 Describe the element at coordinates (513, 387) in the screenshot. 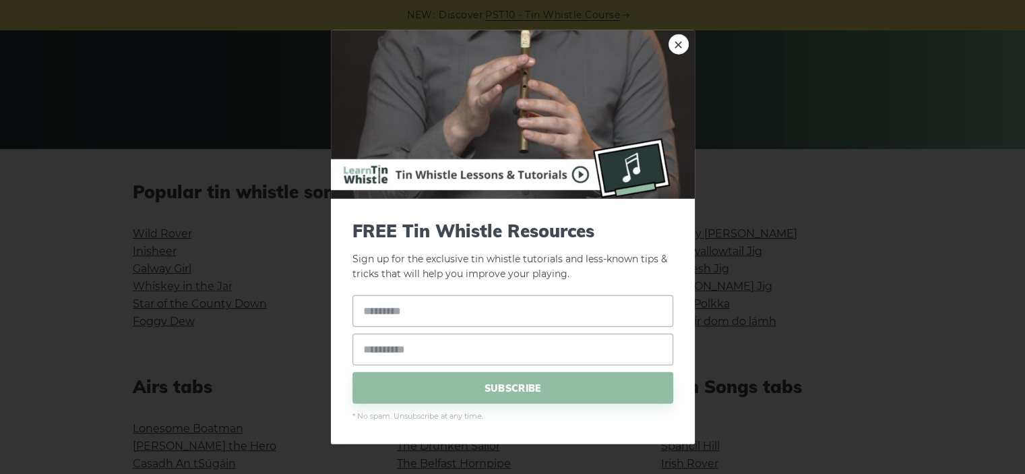

I see `span: SUBSCRIBE` at that location.